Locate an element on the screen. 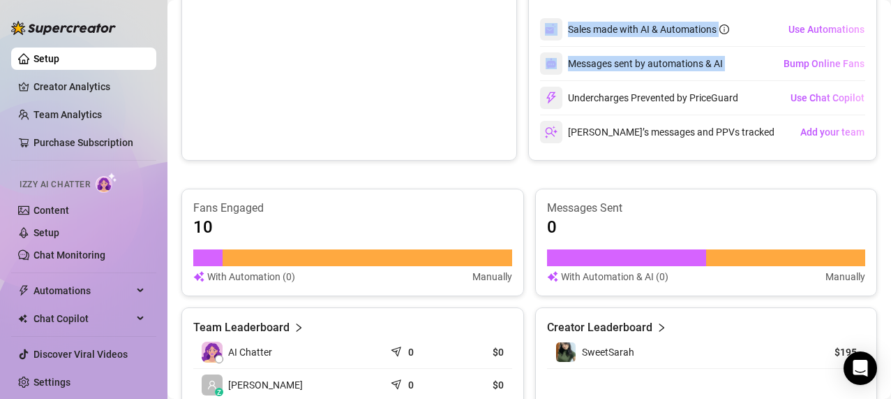 Image resolution: width=891 pixels, height=399 pixels. img: SweetSarah is located at coordinates (566, 352).